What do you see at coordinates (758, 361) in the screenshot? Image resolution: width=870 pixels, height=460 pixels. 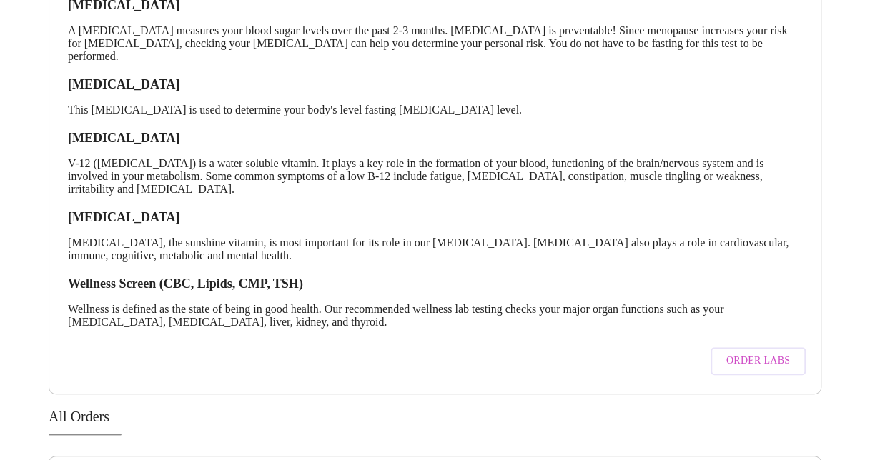 I see `button: Order Labs` at bounding box center [758, 361].